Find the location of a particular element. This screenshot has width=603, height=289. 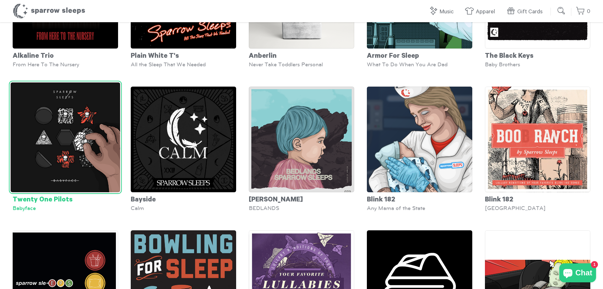

div: All the Sleep That We Needed is located at coordinates (183, 64).